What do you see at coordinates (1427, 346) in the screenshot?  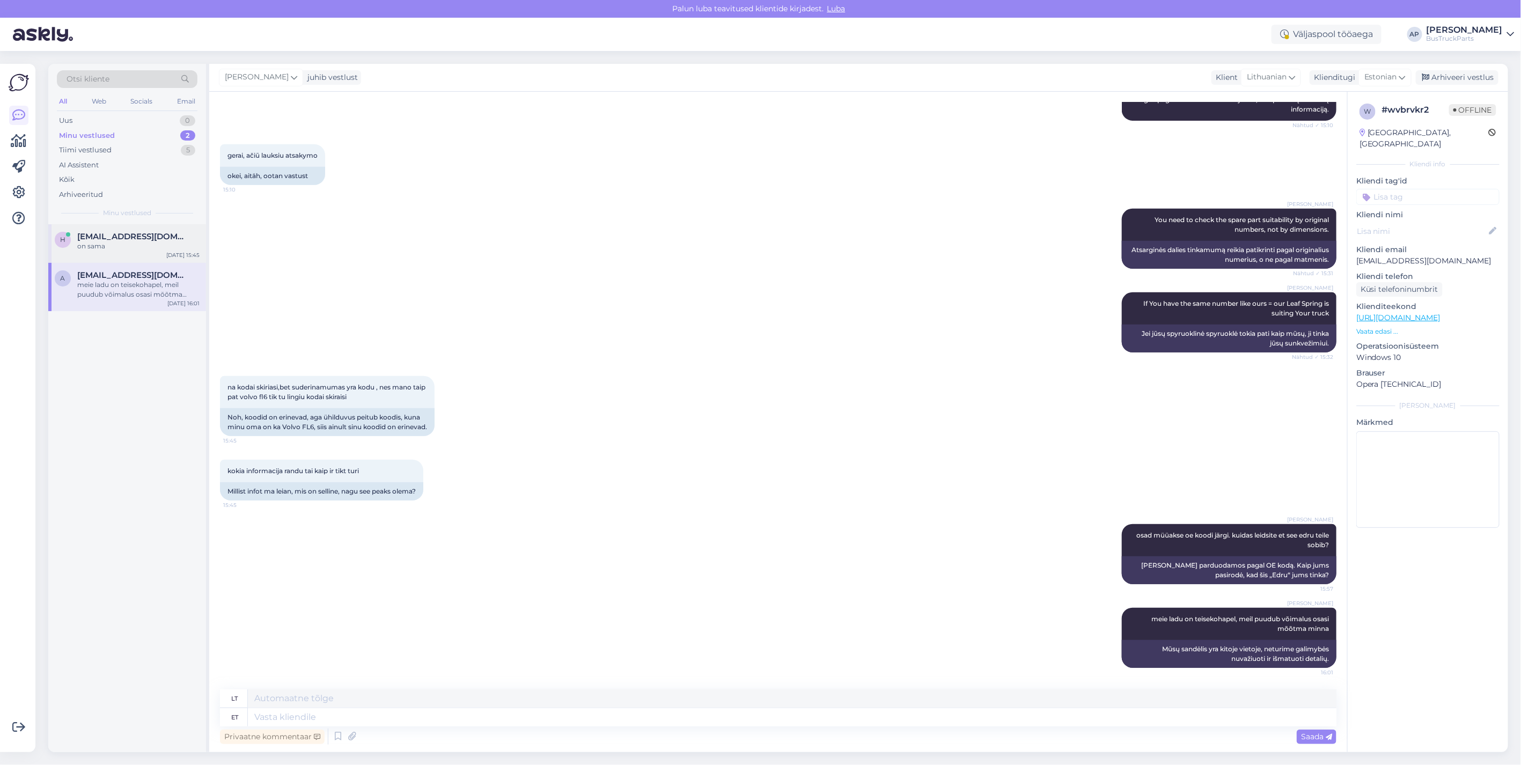 I see `p: Operatsioonisüsteem` at bounding box center [1427, 346].